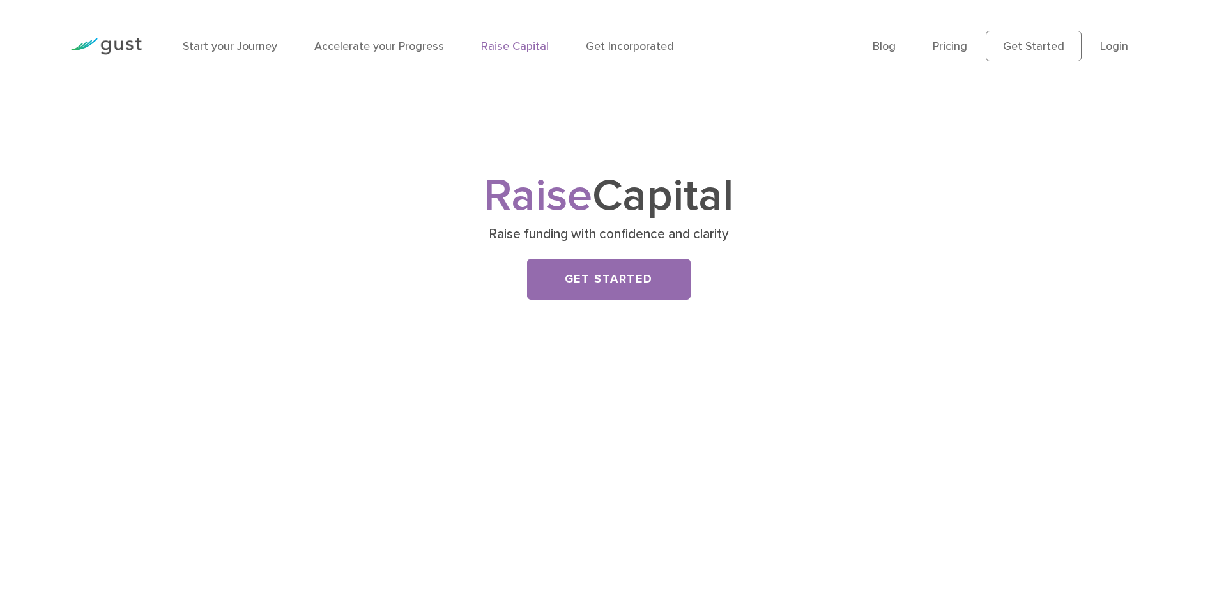  I want to click on a: Accelerate your Progress, so click(379, 46).